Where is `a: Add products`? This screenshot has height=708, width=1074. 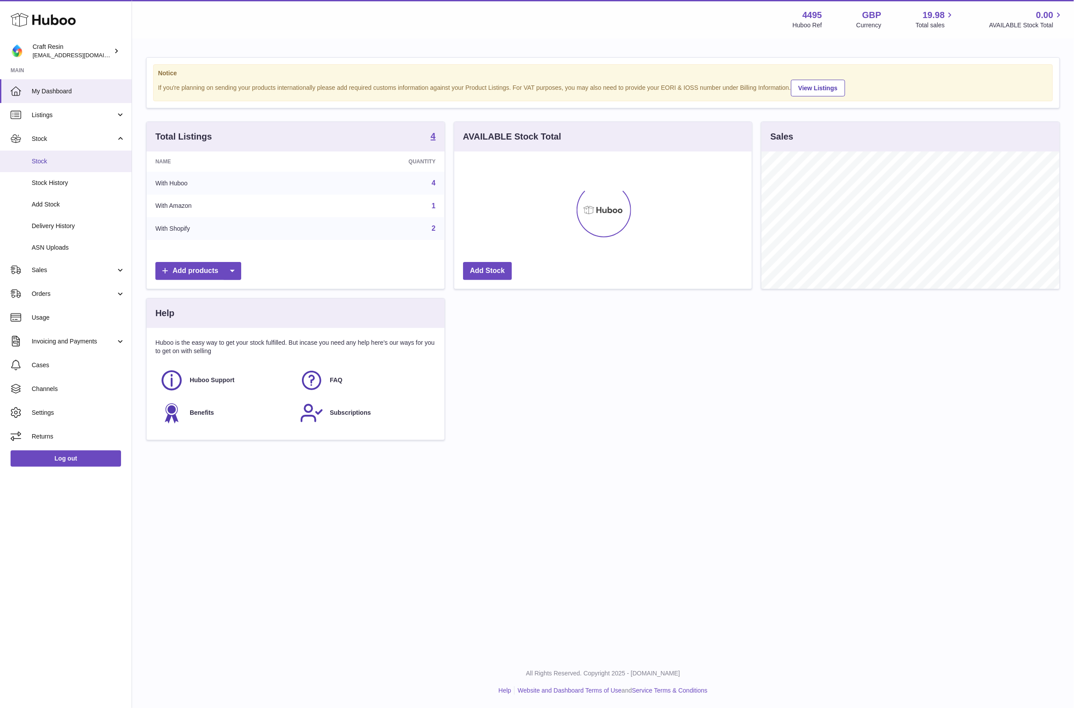
a: Add products is located at coordinates (198, 271).